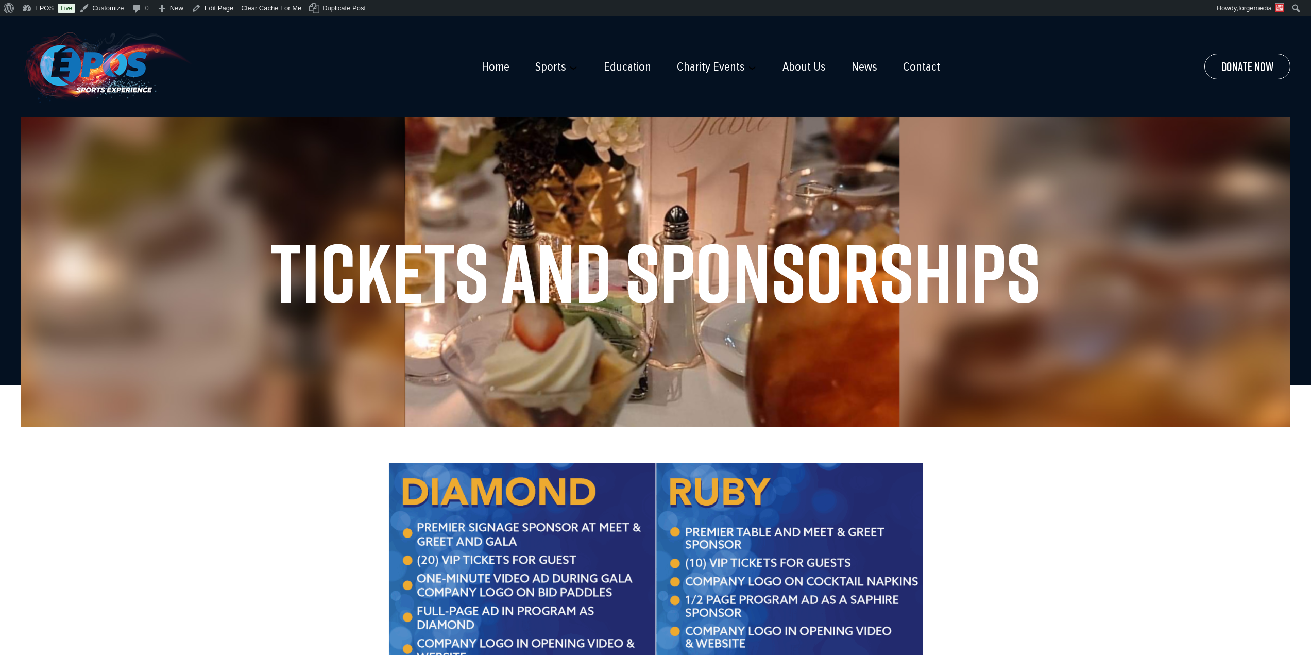 This screenshot has height=655, width=1311. I want to click on a: About Us, so click(804, 67).